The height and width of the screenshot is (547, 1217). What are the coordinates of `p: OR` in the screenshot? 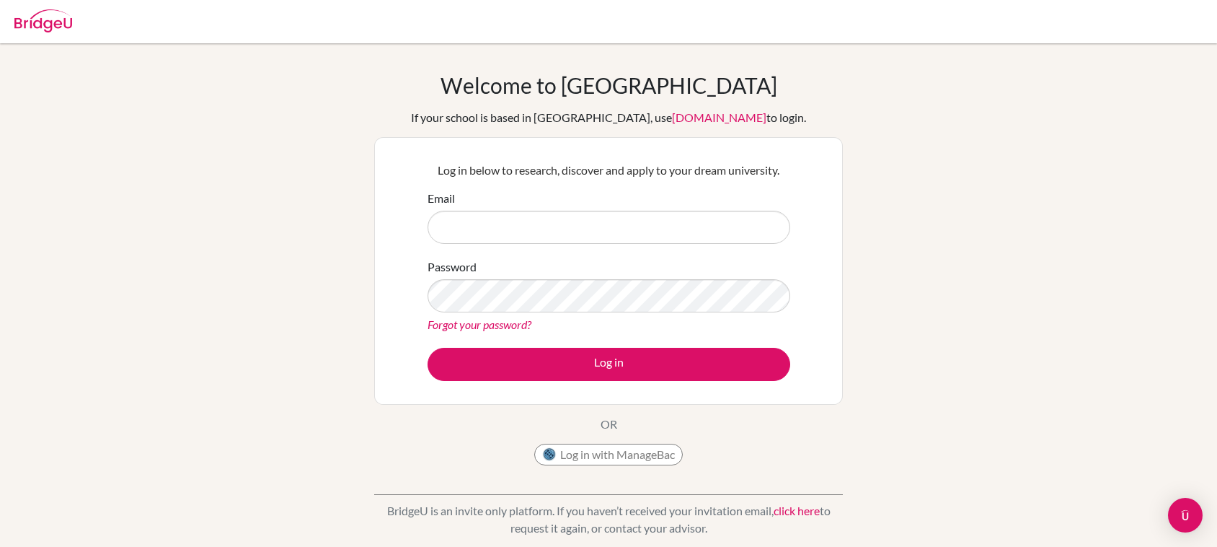 It's located at (609, 424).